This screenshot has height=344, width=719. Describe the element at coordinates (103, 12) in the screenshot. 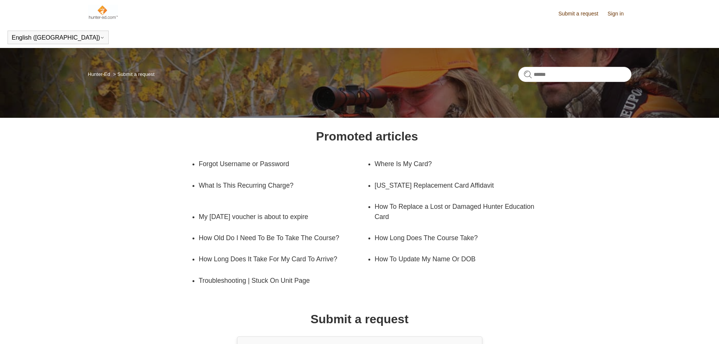

I see `img: Hunter-Ed Help Center home page` at that location.